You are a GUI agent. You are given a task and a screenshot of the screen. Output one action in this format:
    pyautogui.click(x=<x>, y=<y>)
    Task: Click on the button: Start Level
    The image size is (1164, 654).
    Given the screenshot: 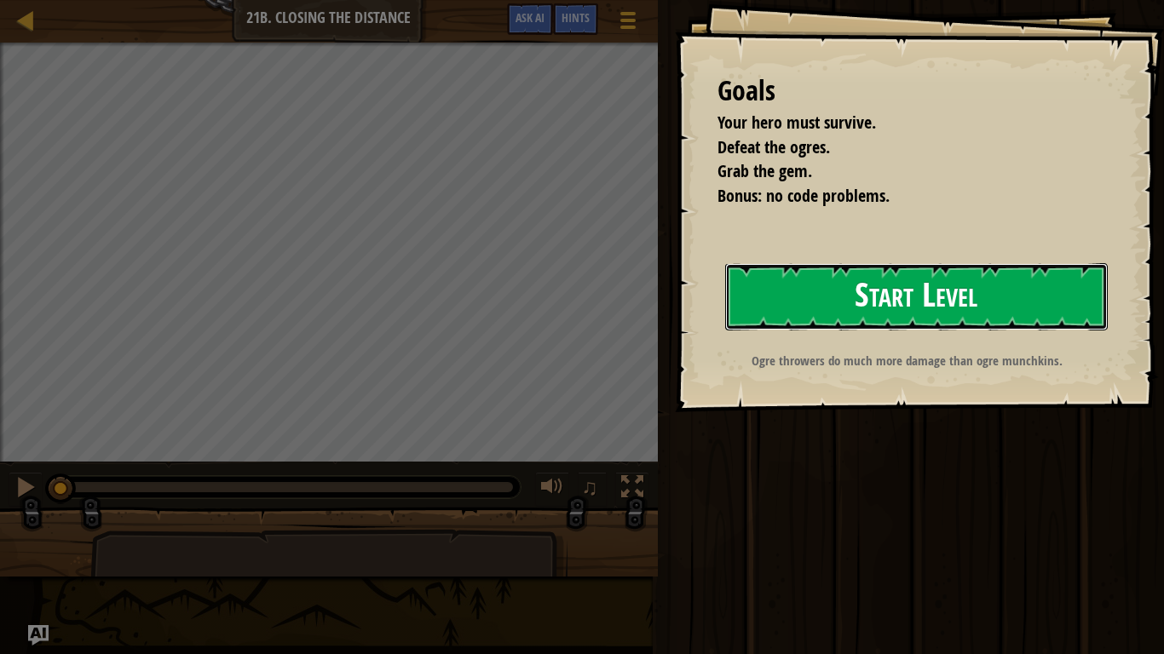 What is the action you would take?
    pyautogui.click(x=916, y=296)
    